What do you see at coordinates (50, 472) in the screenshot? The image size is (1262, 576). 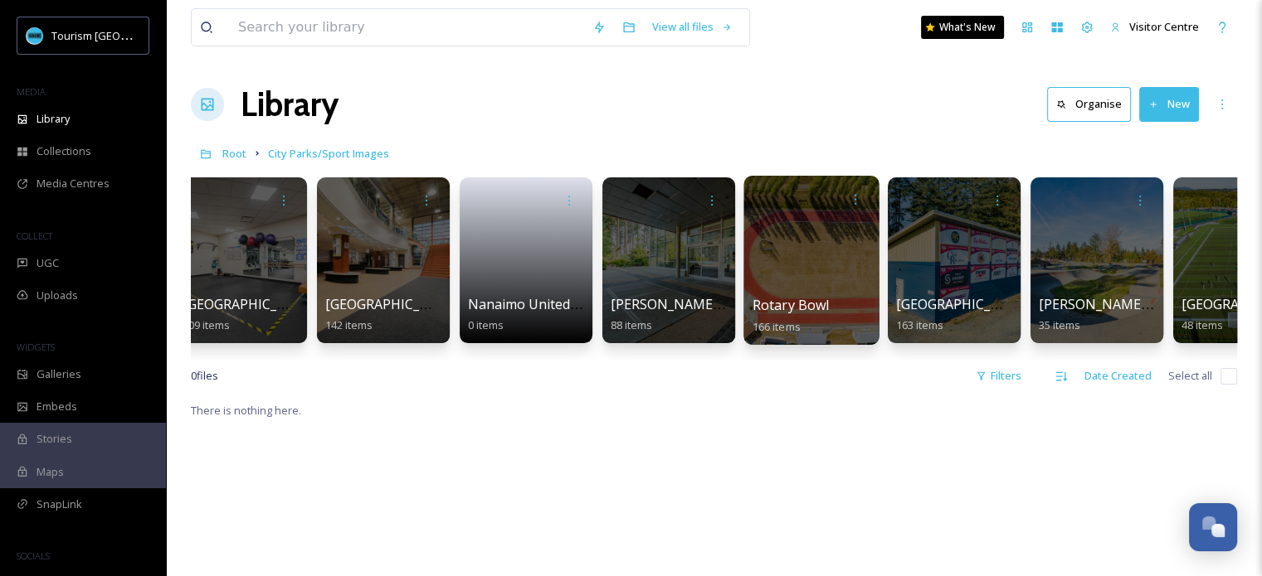 I see `span: Maps` at bounding box center [50, 472].